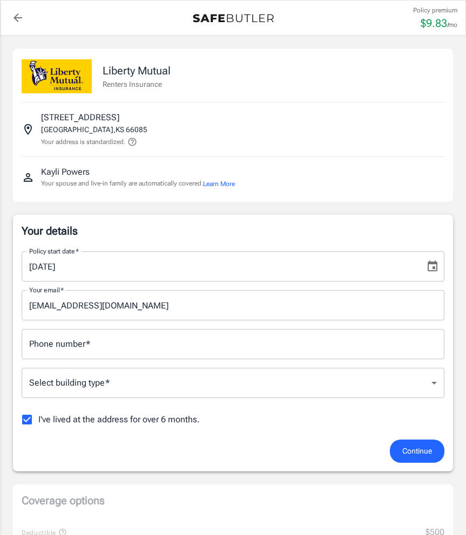 The width and height of the screenshot is (466, 535). What do you see at coordinates (65, 172) in the screenshot?
I see `p: Kayli Powers` at bounding box center [65, 172].